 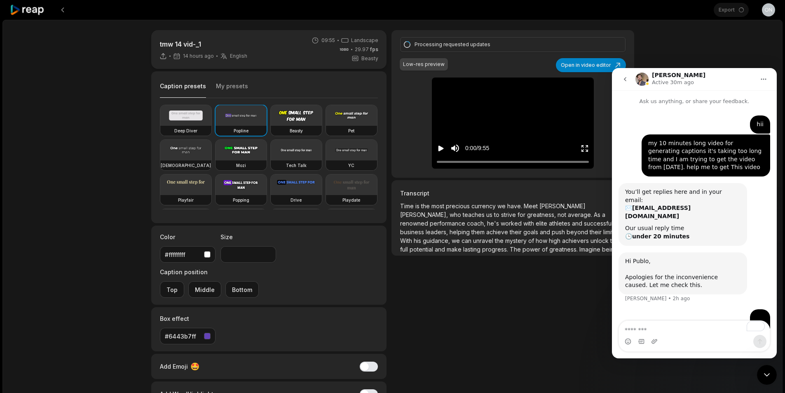 I want to click on label: Caption position, so click(x=209, y=272).